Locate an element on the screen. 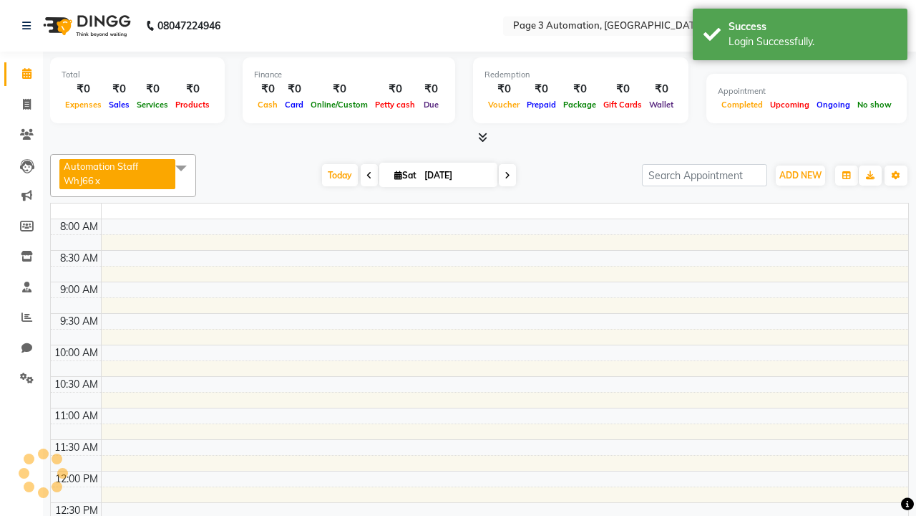 The image size is (916, 516). div: 12:00 PM is located at coordinates (77, 478).